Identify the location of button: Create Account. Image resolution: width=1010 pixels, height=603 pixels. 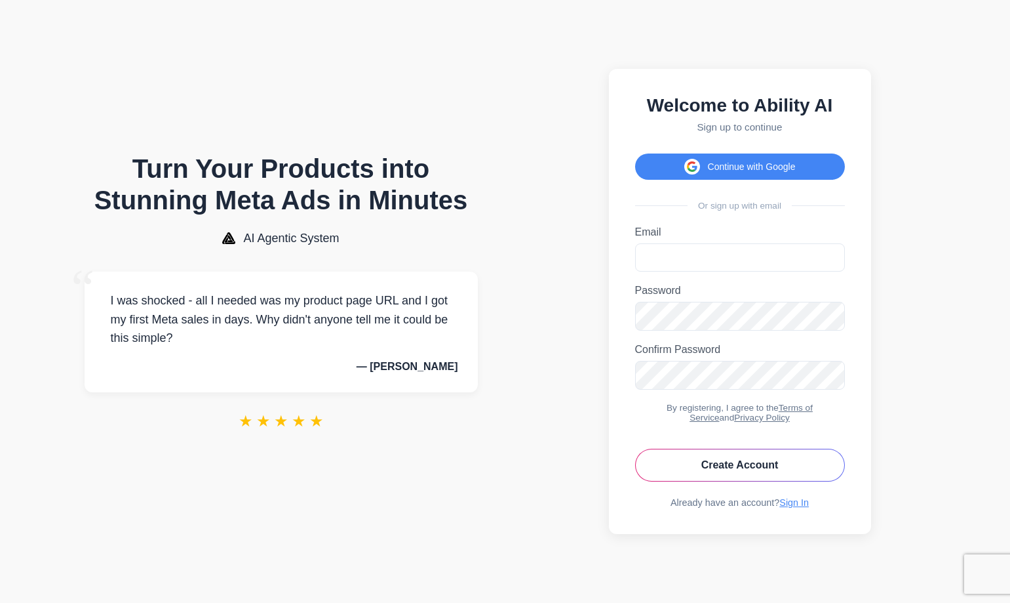
(740, 465).